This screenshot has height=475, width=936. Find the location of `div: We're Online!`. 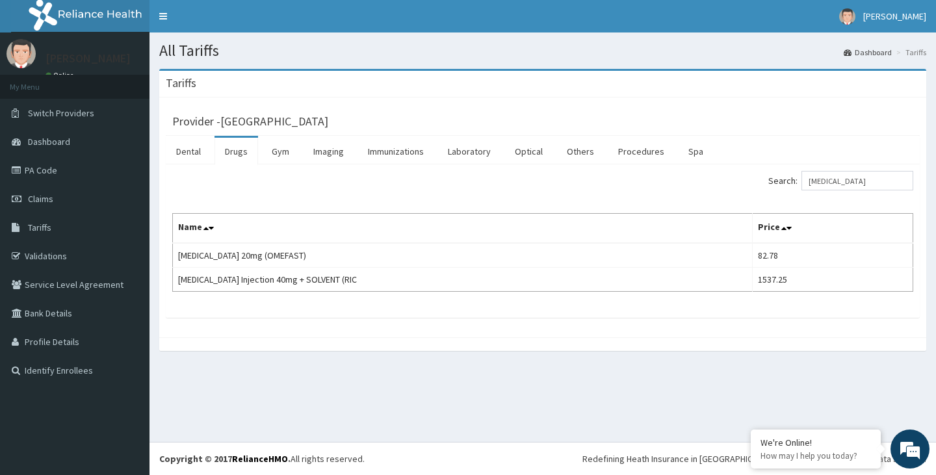

div: We're Online! is located at coordinates (816, 443).